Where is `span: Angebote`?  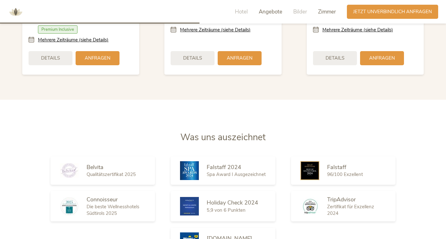
span: Angebote is located at coordinates (270, 12).